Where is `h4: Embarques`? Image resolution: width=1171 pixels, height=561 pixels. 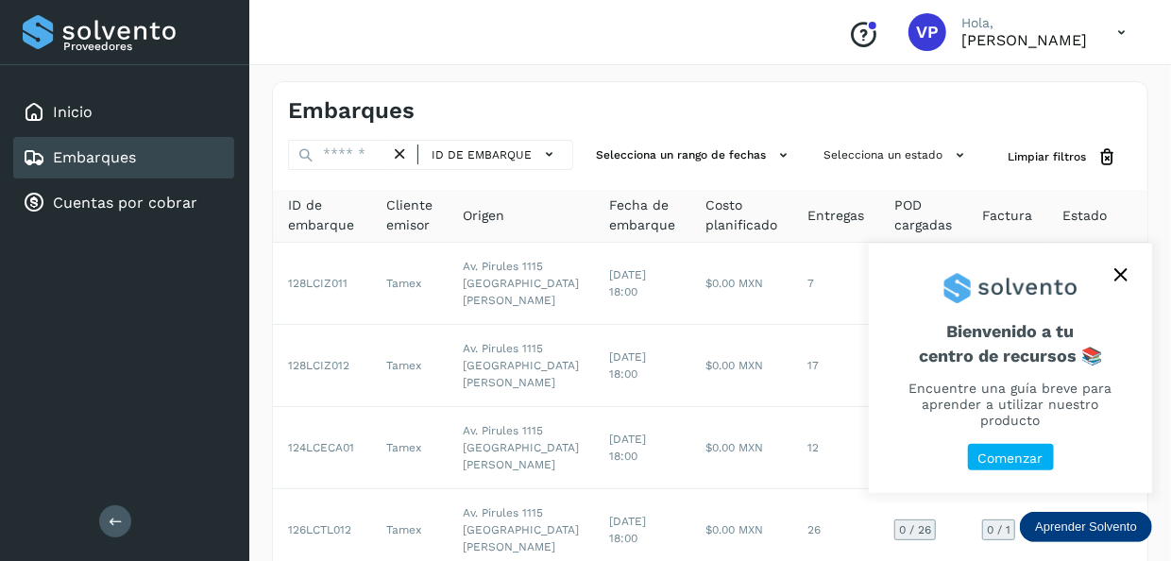
h4: Embarques is located at coordinates (351, 110).